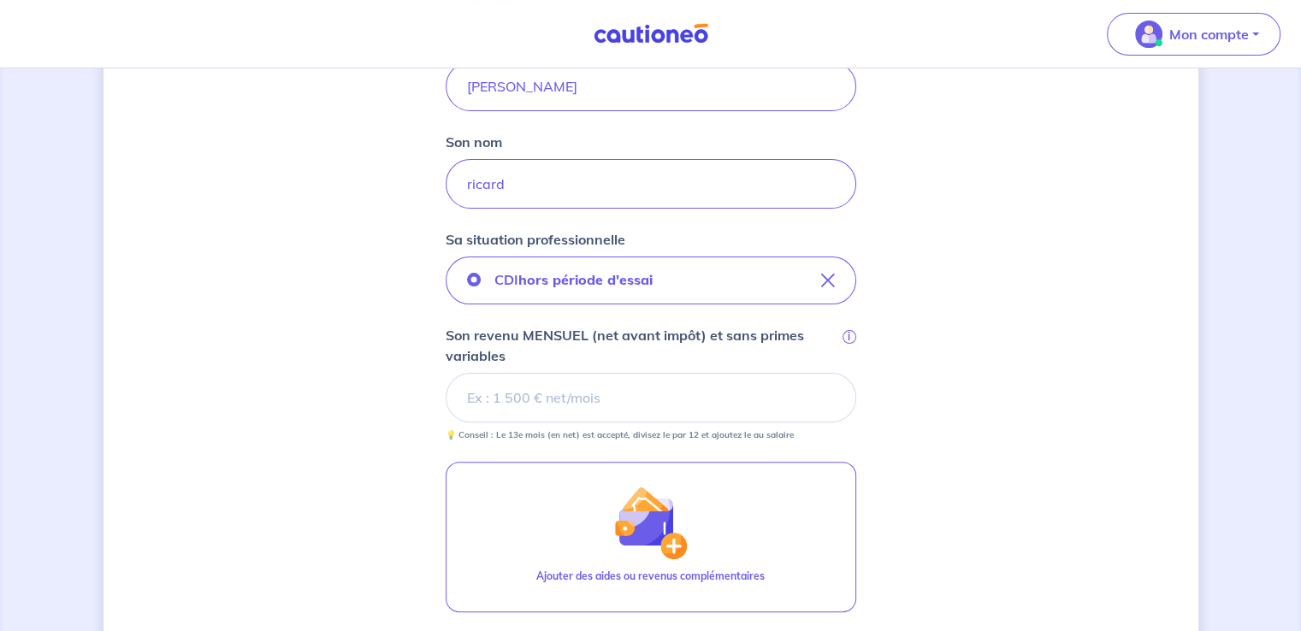 The image size is (1301, 631). I want to click on input: Doe, so click(651, 184).